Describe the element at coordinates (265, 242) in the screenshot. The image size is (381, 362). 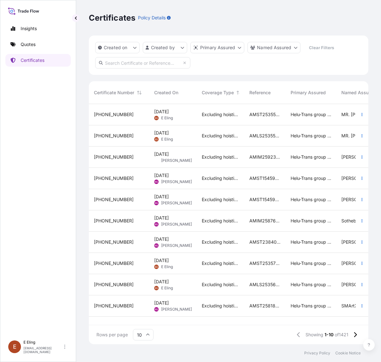
I see `span: AMST238400FYVI` at that location.